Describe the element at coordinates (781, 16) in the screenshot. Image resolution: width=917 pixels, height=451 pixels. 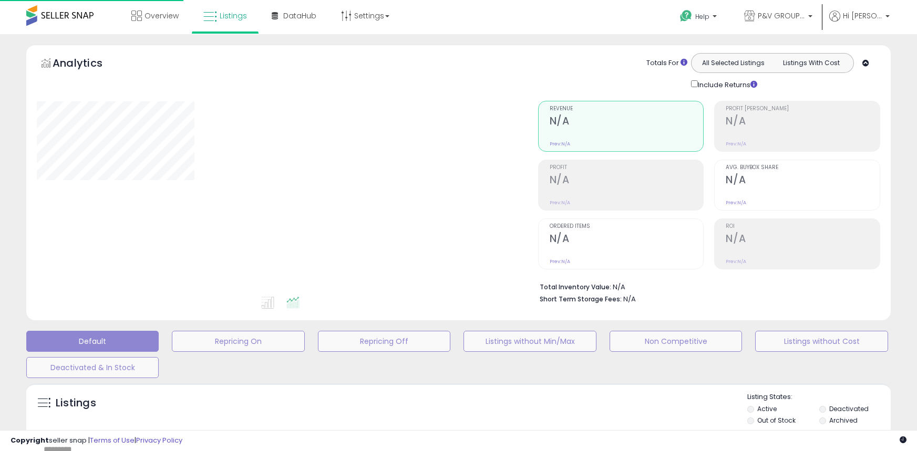
I see `span: P&V GROUP USA` at that location.